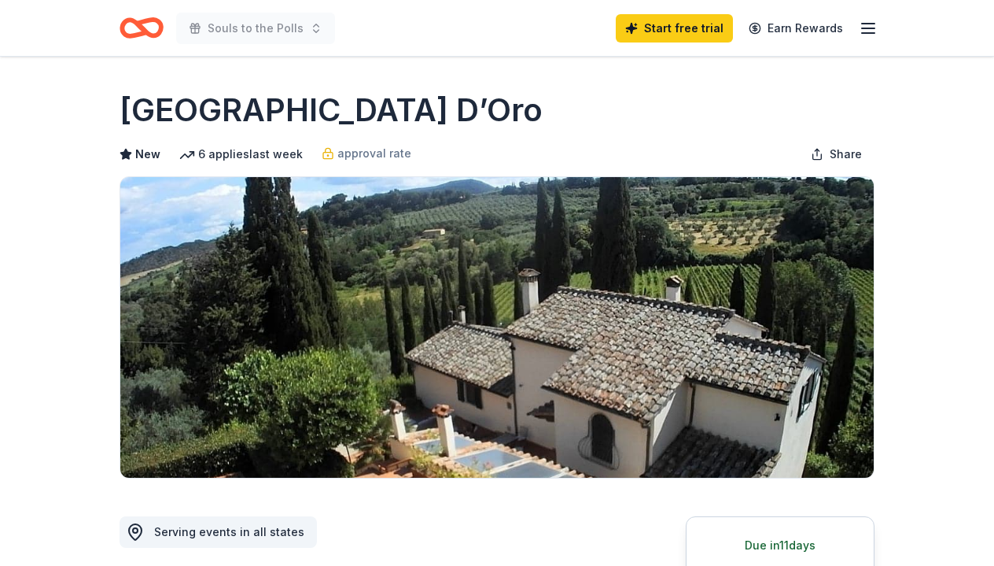 Image resolution: width=994 pixels, height=566 pixels. What do you see at coordinates (796, 28) in the screenshot?
I see `a: Earn Rewards` at bounding box center [796, 28].